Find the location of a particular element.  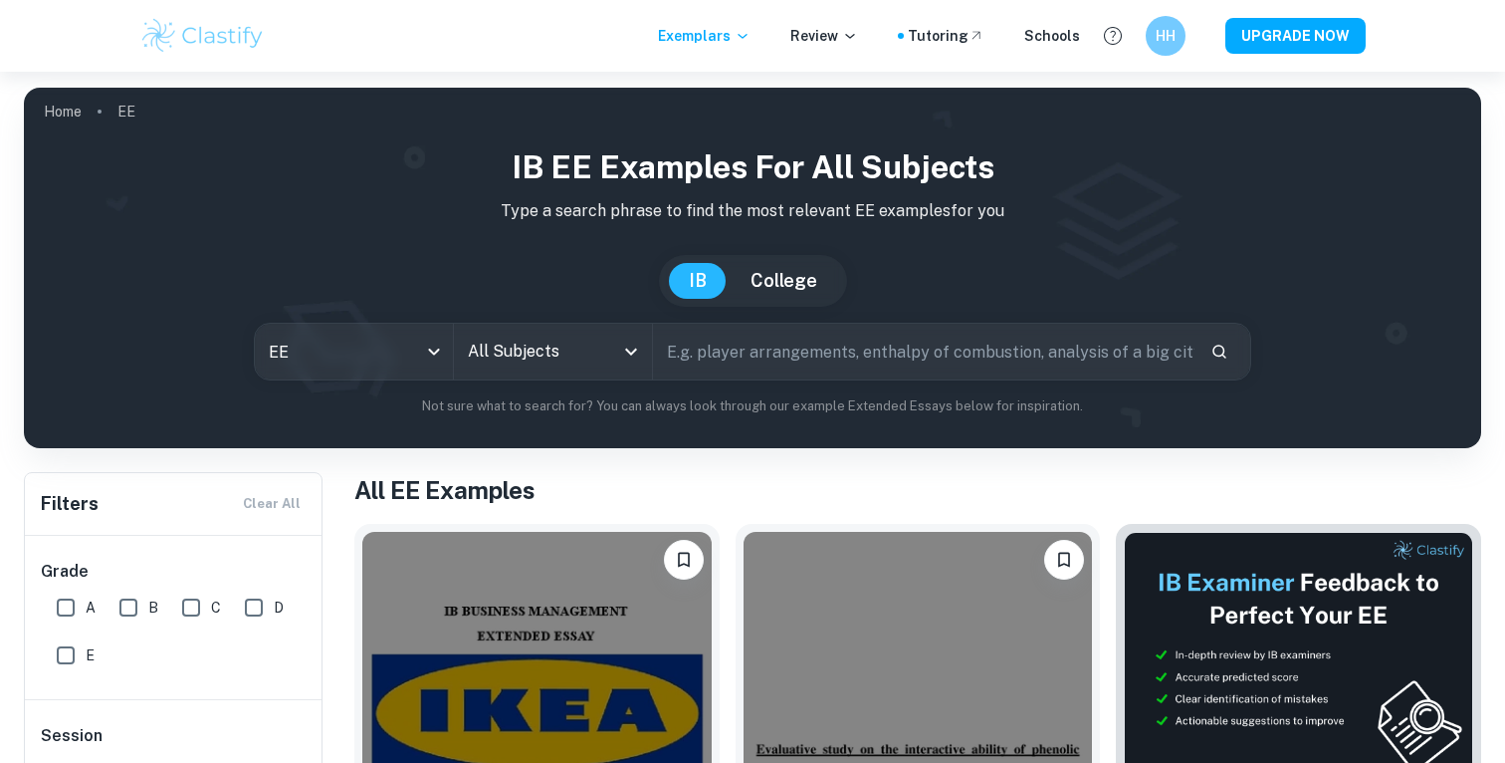

span: D is located at coordinates (279, 607).